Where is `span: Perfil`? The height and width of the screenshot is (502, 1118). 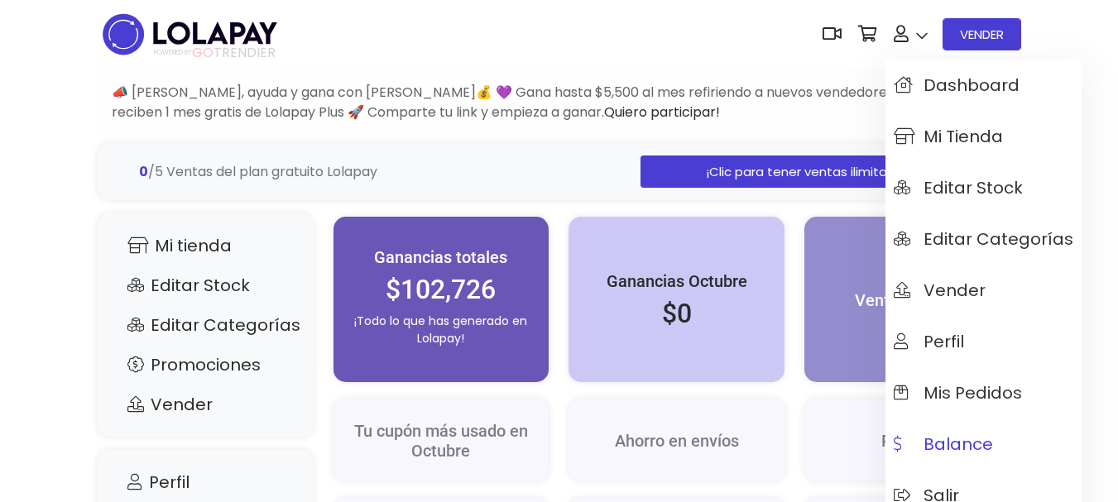 span: Perfil is located at coordinates (929, 342).